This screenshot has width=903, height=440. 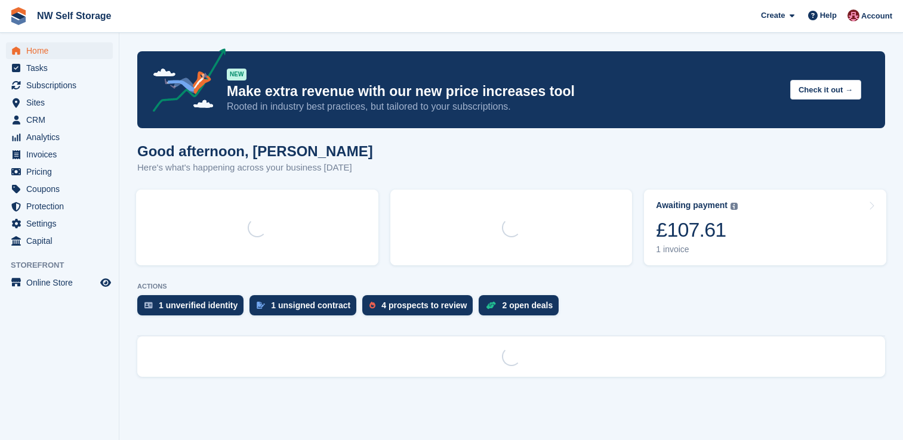 I want to click on img: deal-1b604bf984904fb50ccaf53a9ad4b4a5d6e5aea283cecdc64d6e3604feb123c2.svg, so click(x=491, y=306).